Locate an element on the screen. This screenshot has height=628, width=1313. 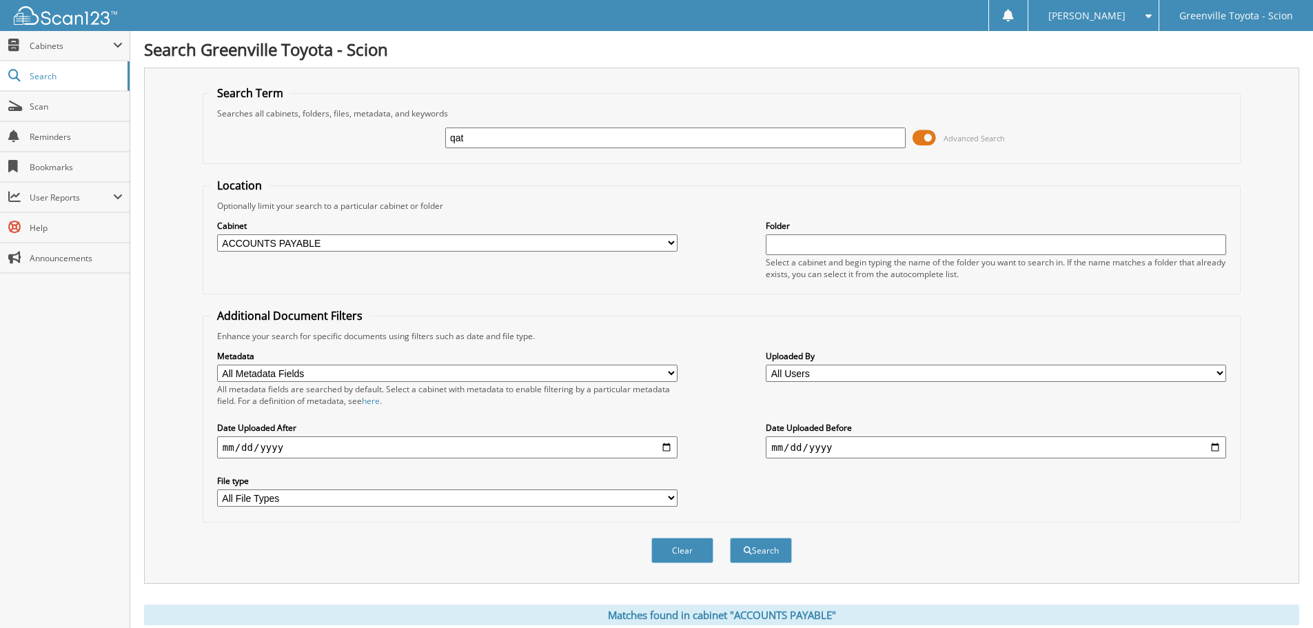
span: Bookmarks is located at coordinates (76, 167).